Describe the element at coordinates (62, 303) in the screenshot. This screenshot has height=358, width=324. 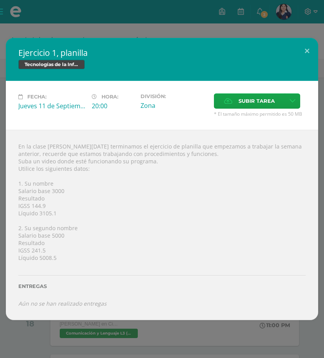
I see `i: Aún no se han realizado entregas` at that location.